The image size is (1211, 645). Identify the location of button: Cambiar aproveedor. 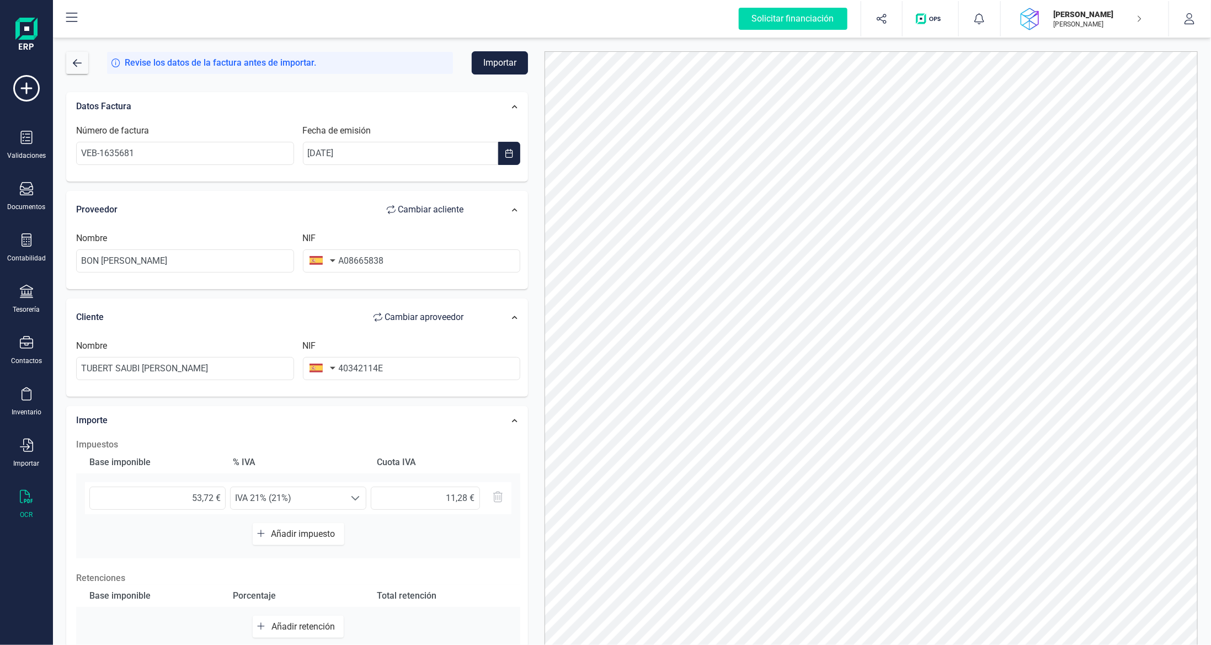
(419, 317).